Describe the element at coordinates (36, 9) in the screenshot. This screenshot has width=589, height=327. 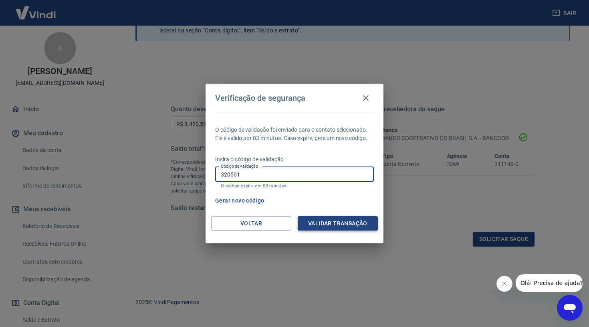
I see `span: Olá! Precisa de ajuda?` at that location.